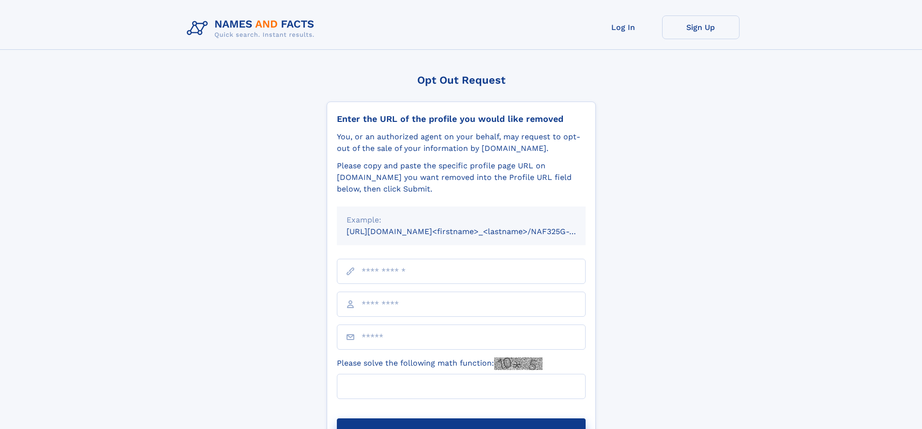 Image resolution: width=922 pixels, height=429 pixels. I want to click on img: Logo Names and Facts, so click(253, 29).